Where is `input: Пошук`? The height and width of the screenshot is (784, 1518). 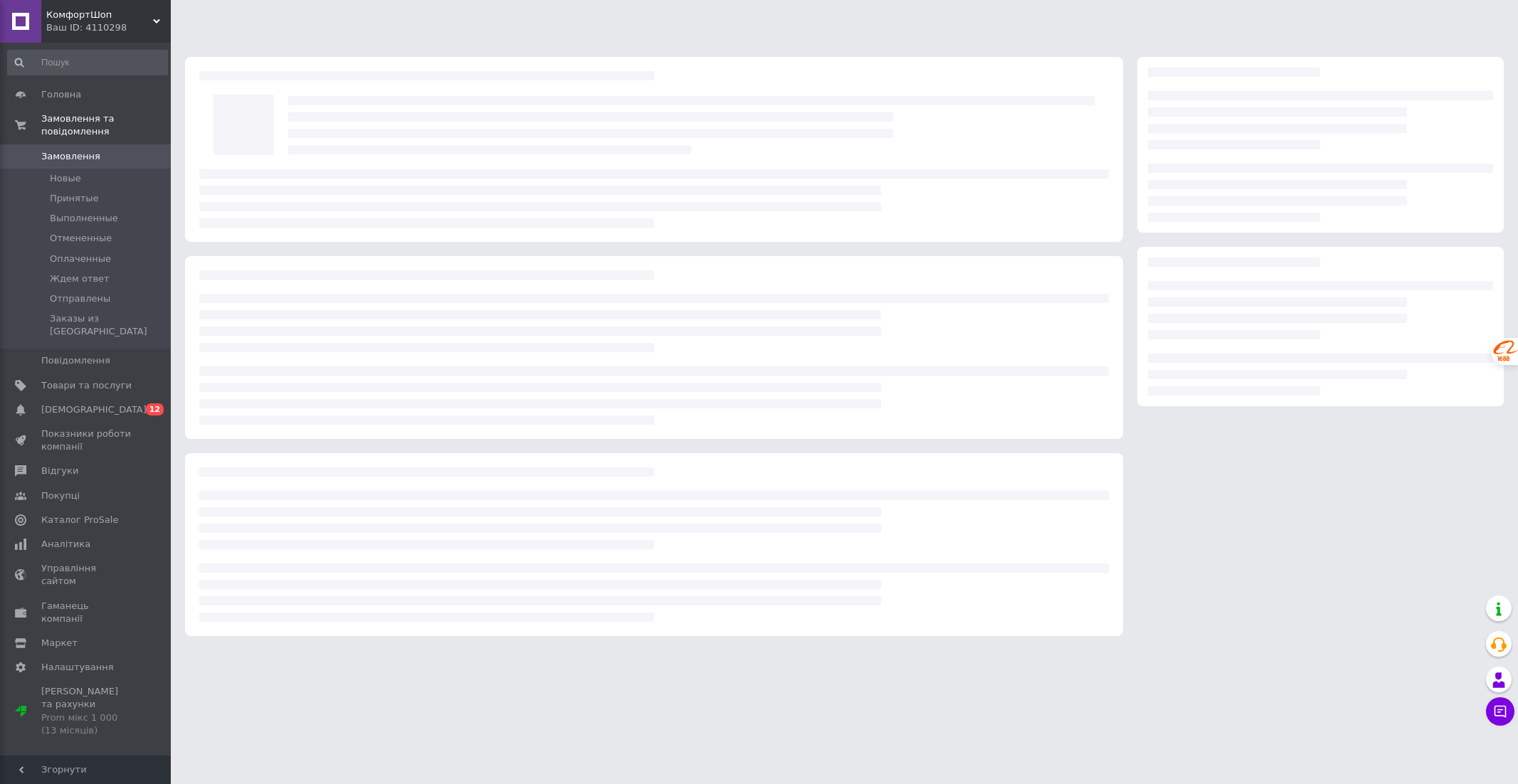
input: Пошук is located at coordinates (88, 63).